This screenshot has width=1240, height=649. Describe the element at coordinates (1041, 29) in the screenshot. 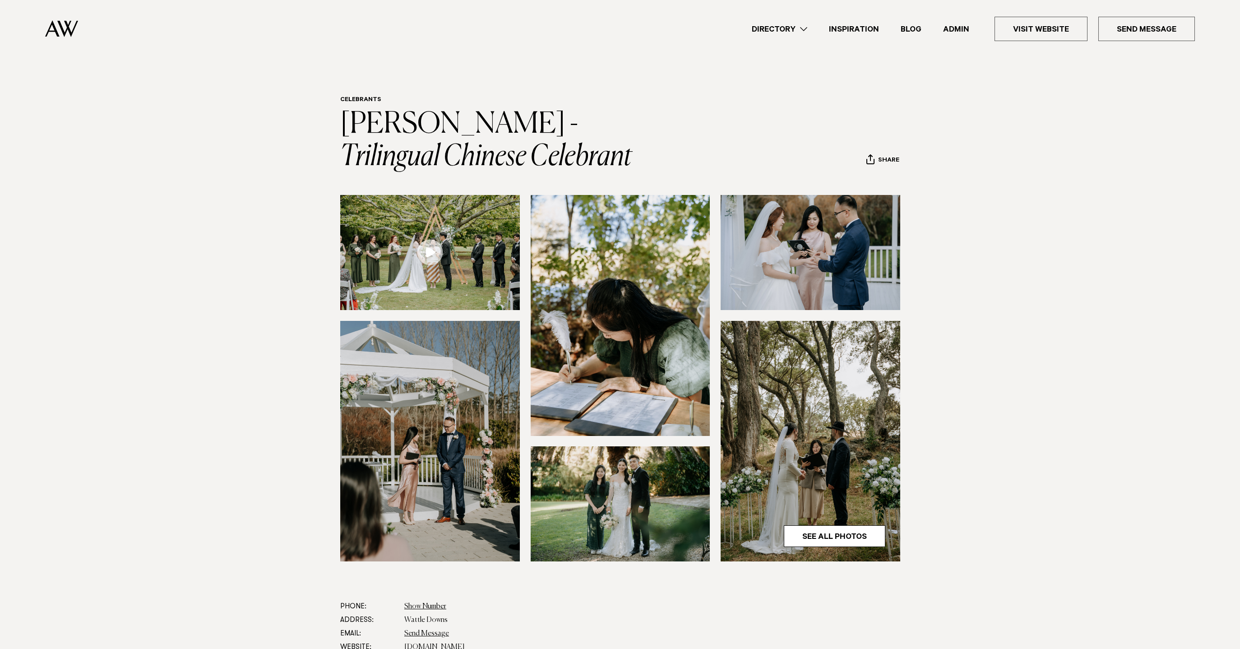

I see `a: Visit Website` at that location.